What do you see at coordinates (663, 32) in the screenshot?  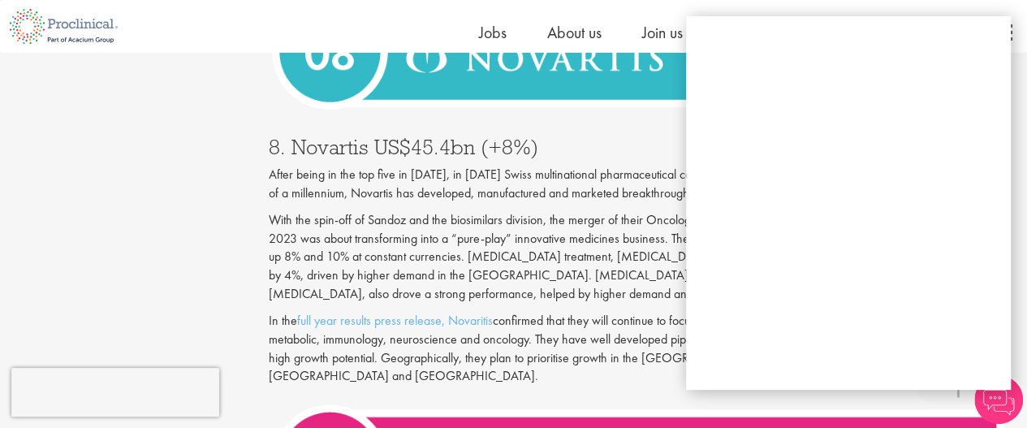 I see `a: Join us` at bounding box center [663, 32].